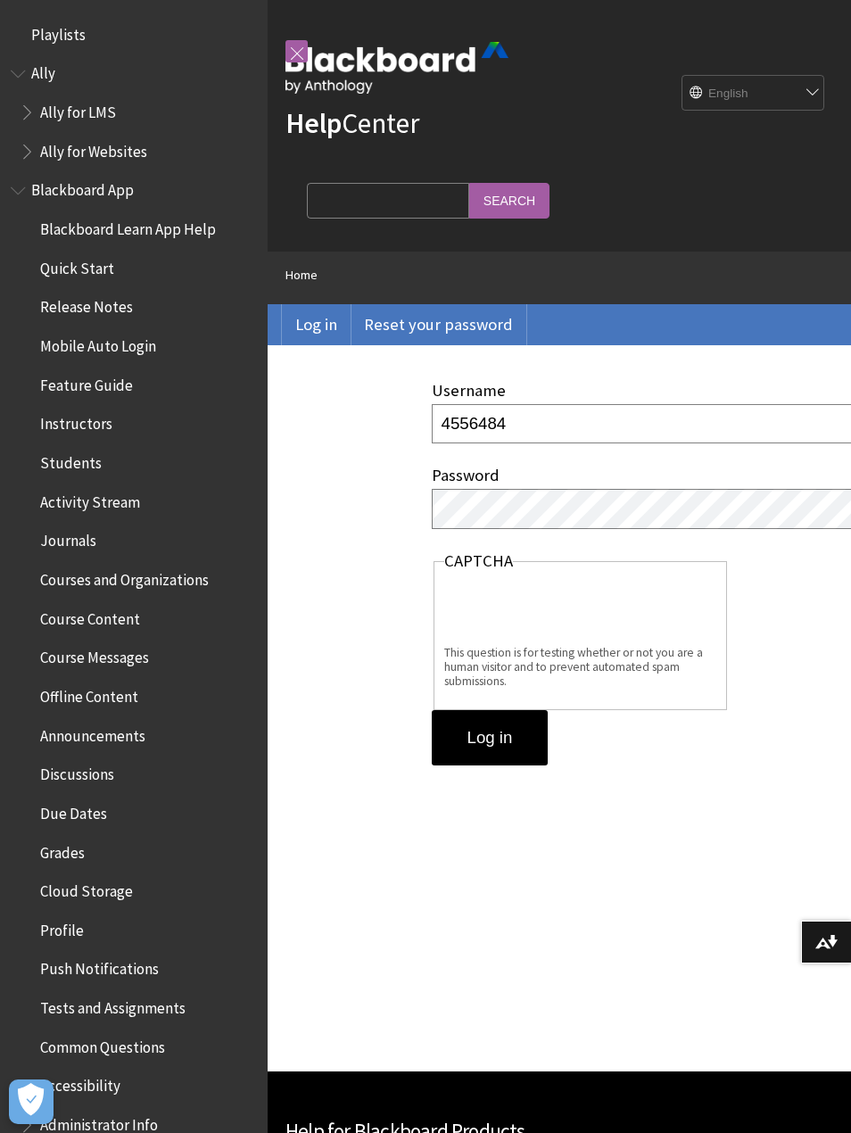 The height and width of the screenshot is (1133, 851). What do you see at coordinates (31, 1102) in the screenshot?
I see `button: Open Preferences` at bounding box center [31, 1102].